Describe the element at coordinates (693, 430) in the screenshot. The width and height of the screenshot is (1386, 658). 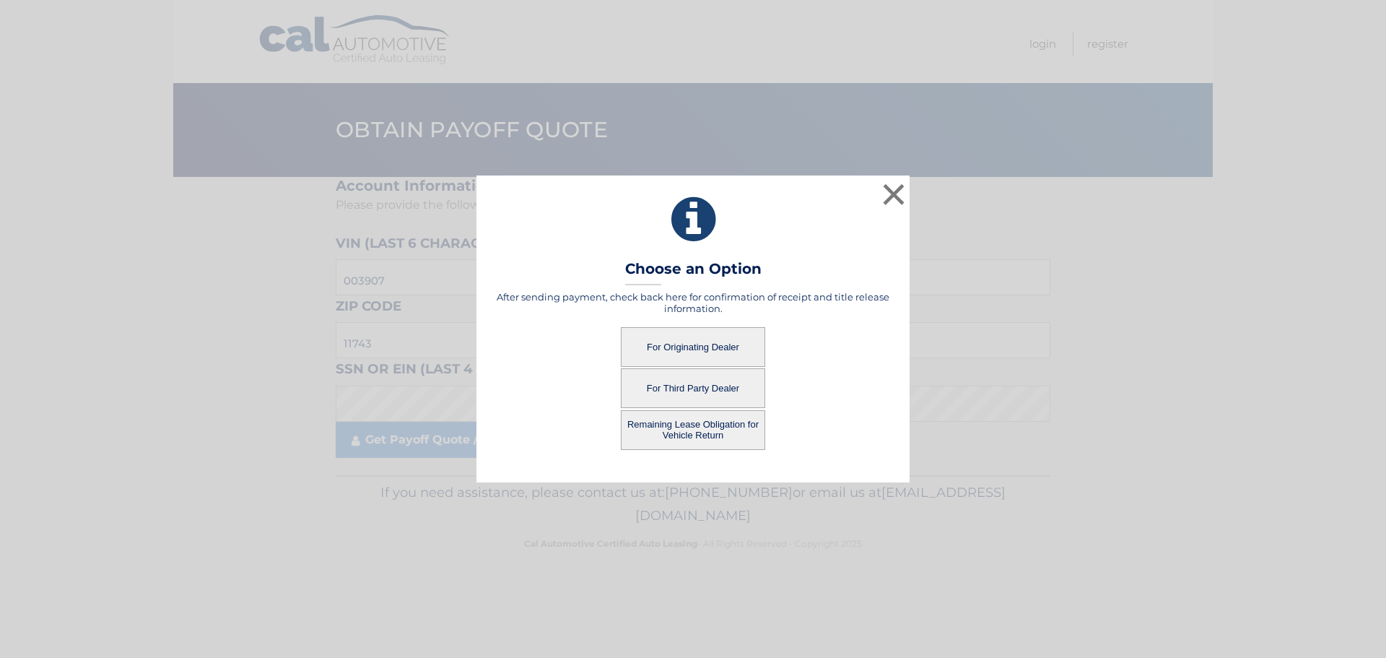
I see `button: Remaining Lease Obligation for Vehicle Return` at that location.